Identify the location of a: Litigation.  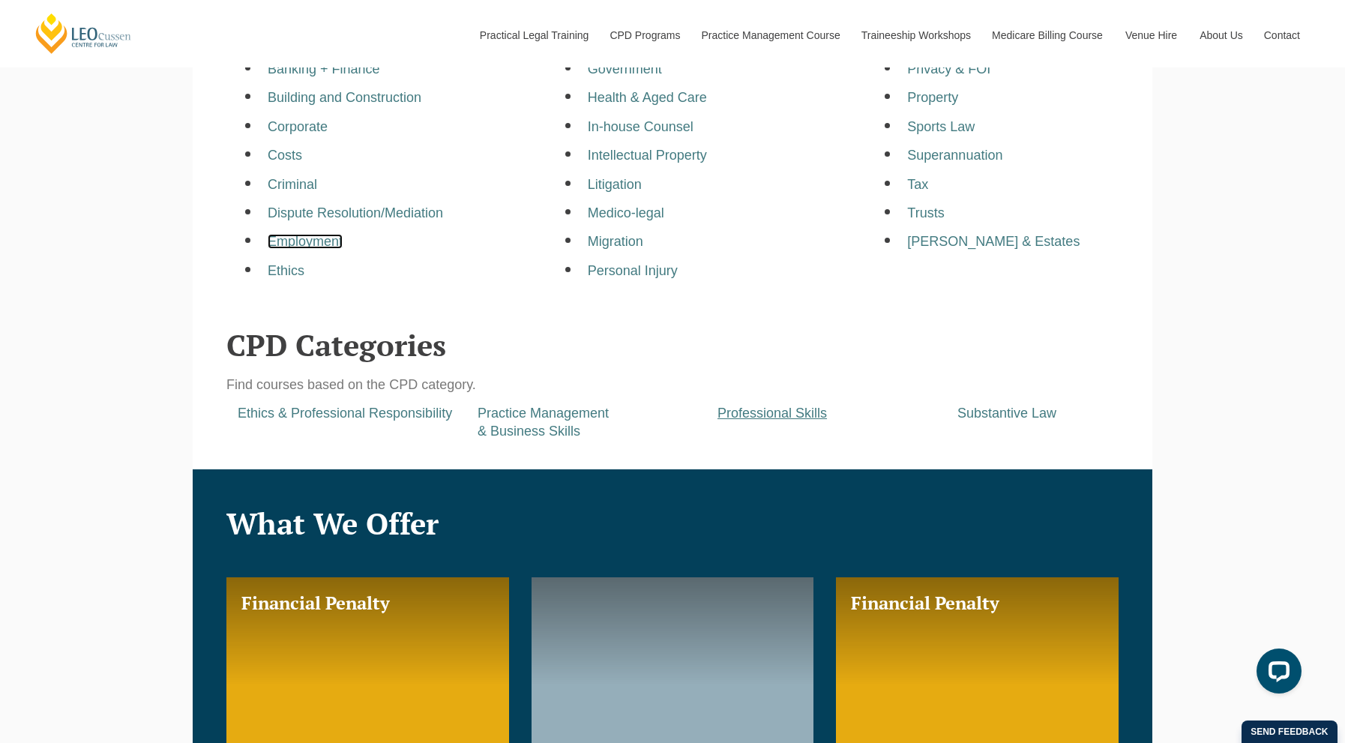
(615, 184).